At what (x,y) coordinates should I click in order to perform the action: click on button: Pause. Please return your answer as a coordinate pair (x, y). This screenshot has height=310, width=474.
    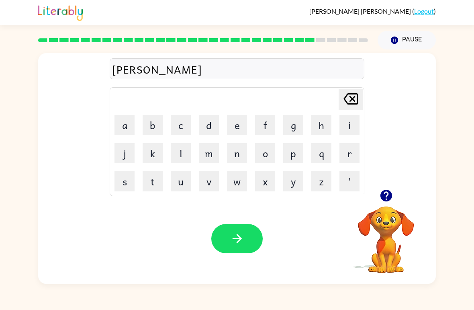
    Looking at the image, I should click on (407, 40).